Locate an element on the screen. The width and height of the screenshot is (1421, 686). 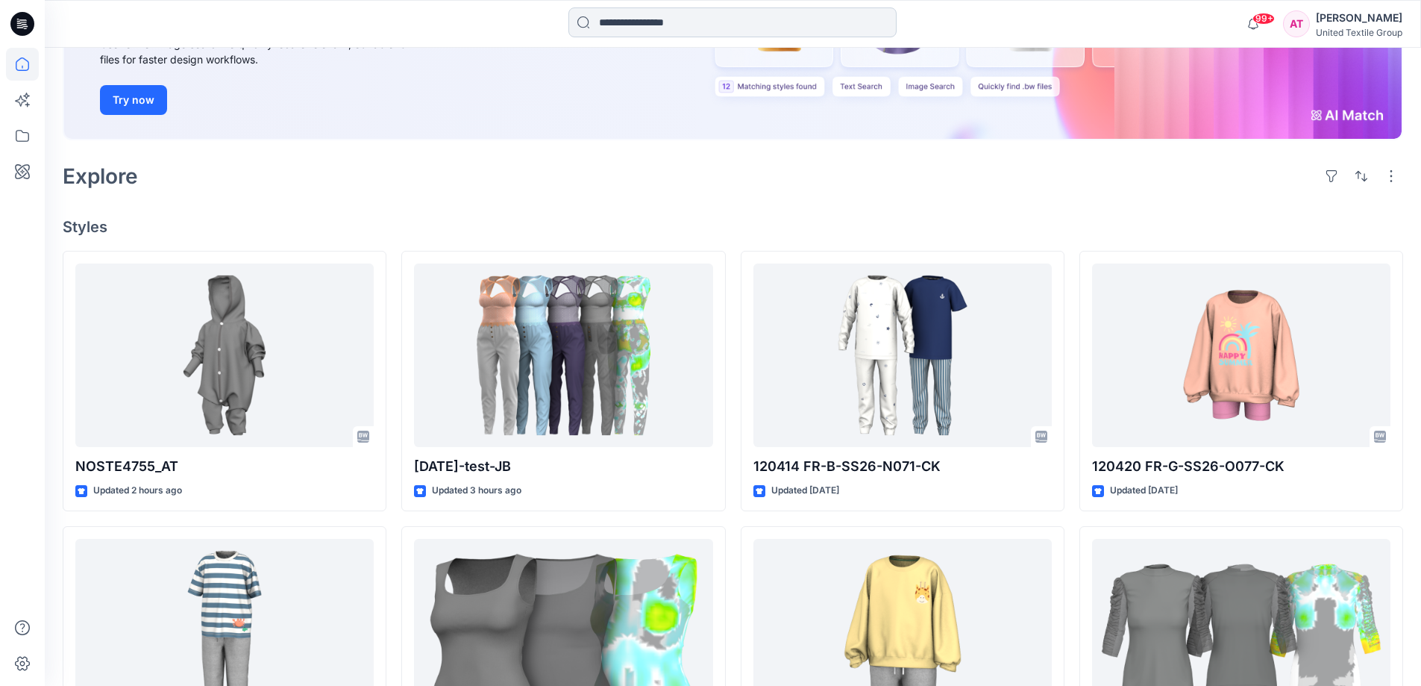
p: 120414 FR-B-SS26-N071-CK is located at coordinates (903, 466).